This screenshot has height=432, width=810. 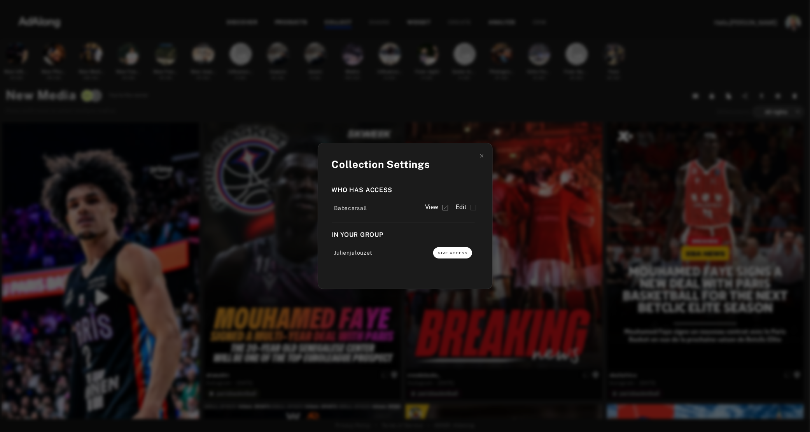 I want to click on span: GIVE ACCESS, so click(x=452, y=253).